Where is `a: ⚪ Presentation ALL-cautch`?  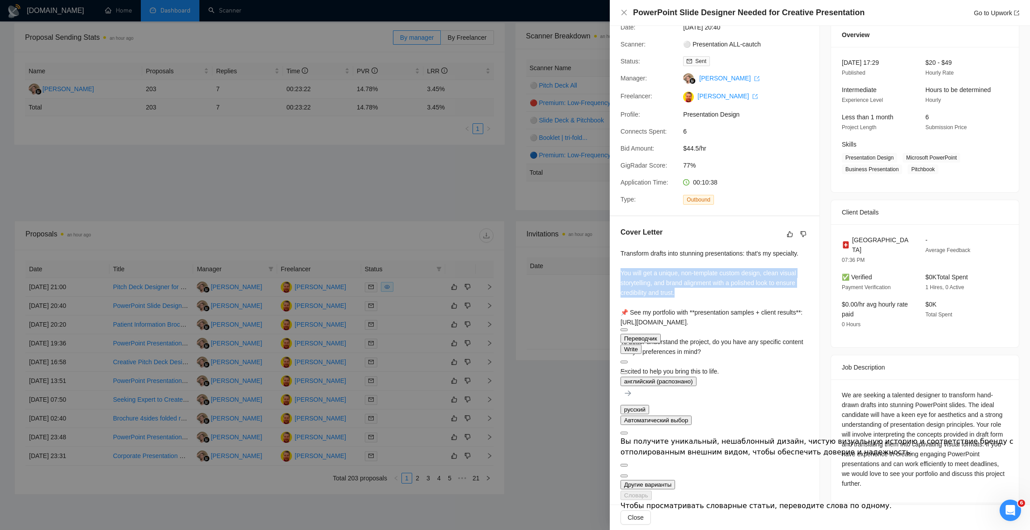
a: ⚪ Presentation ALL-cautch is located at coordinates (722, 44).